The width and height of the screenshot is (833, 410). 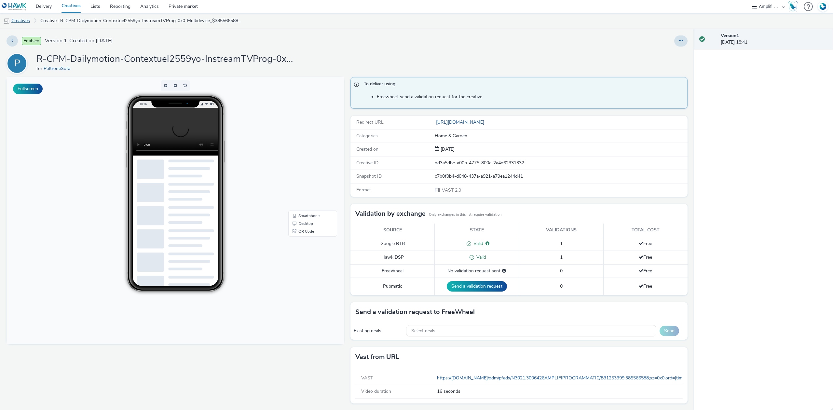 What do you see at coordinates (14, 7) in the screenshot?
I see `img: undefined Logo` at bounding box center [14, 7].